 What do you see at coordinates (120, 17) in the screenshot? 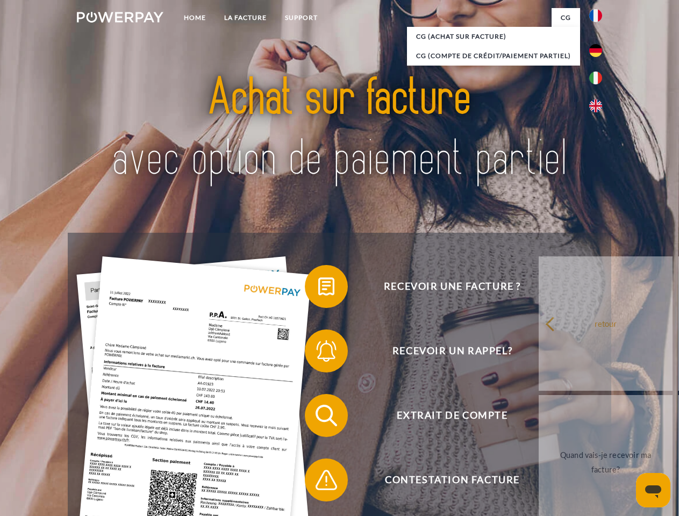
I see `img: logo-powerpay-white.svg` at bounding box center [120, 17].